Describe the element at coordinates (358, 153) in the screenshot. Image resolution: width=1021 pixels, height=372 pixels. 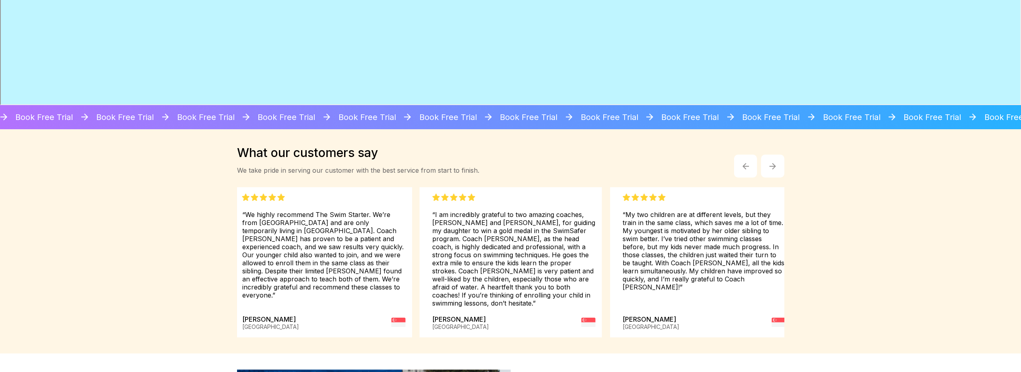
I see `div: What our customers say` at that location.